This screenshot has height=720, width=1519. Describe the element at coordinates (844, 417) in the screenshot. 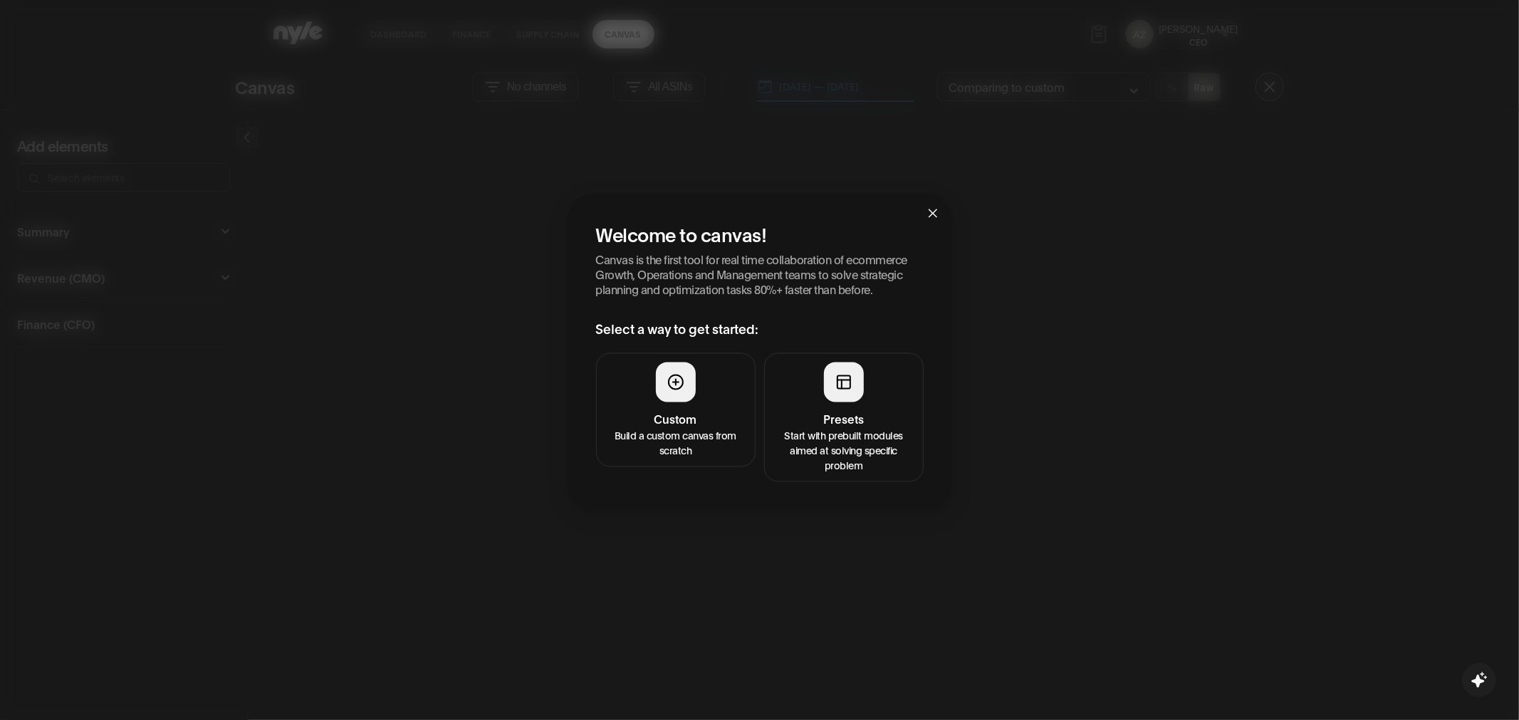

I see `button: PresetsStart with prebuilt modules aimed at solving specific problem` at that location.